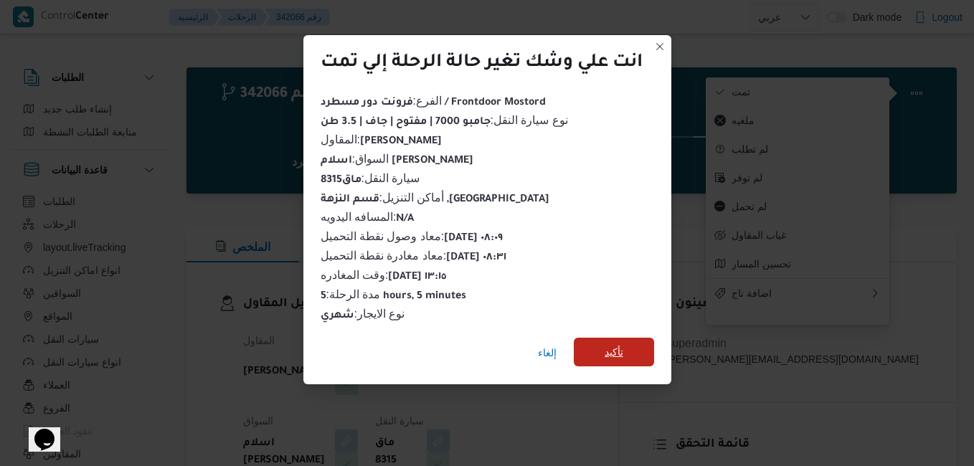 Image resolution: width=974 pixels, height=466 pixels. Describe the element at coordinates (337, 316) in the screenshot. I see `b: شهري` at that location.